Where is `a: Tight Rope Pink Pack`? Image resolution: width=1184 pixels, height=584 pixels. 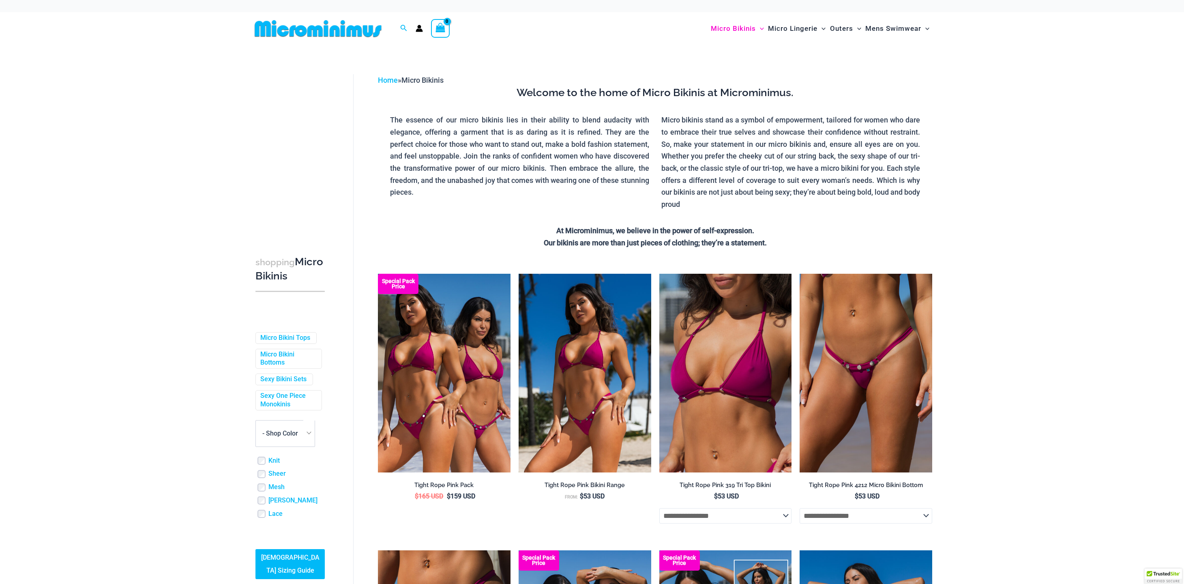
a: Tight Rope Pink Pack is located at coordinates (444, 486).